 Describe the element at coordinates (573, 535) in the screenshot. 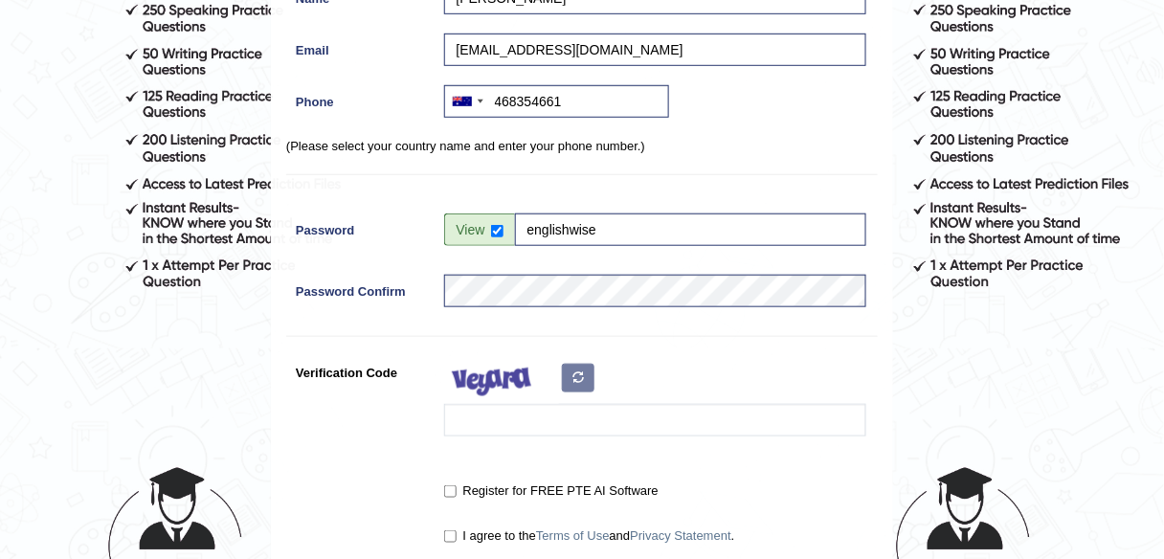

I see `a: Terms of Use` at that location.